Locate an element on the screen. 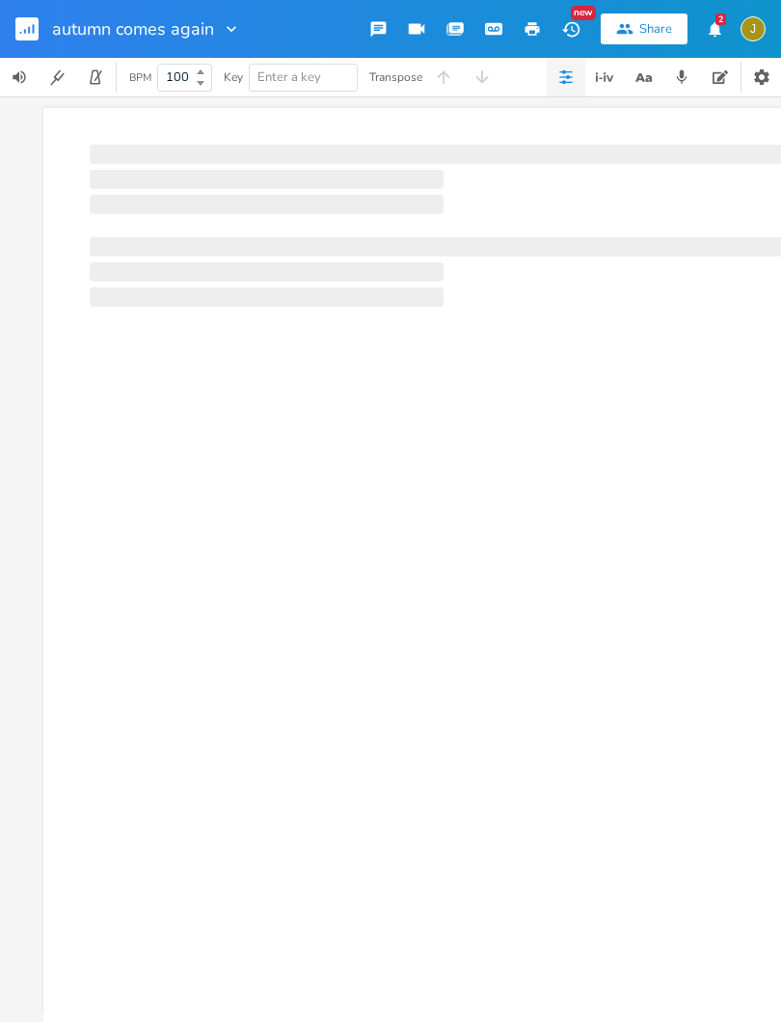 The image size is (781, 1022). div: jupiterandjuliette is located at coordinates (753, 29).